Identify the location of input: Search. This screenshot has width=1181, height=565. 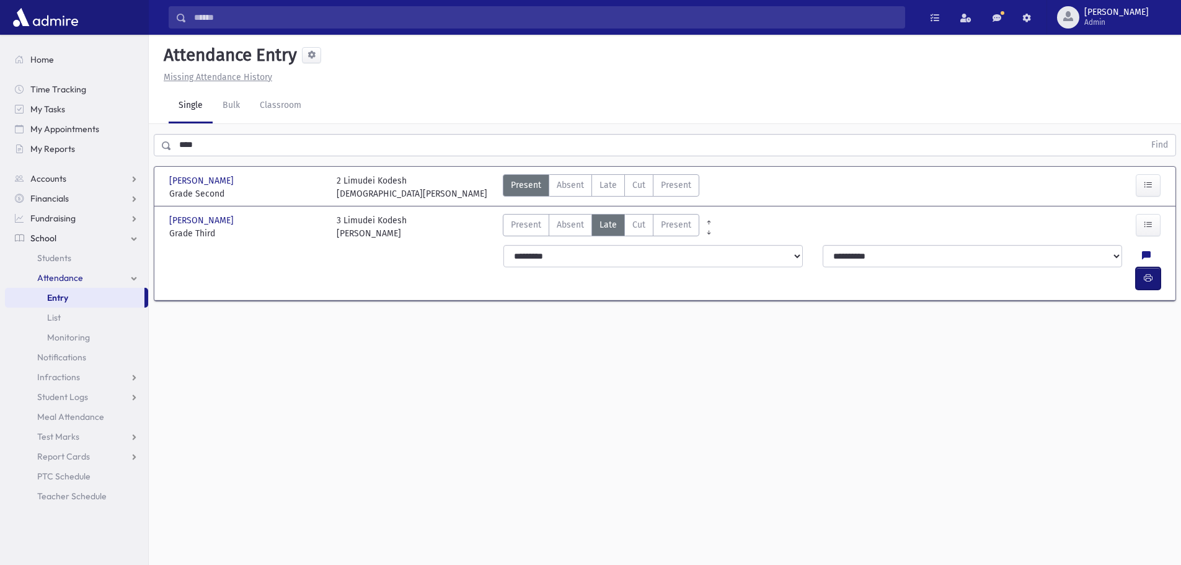
(545, 17).